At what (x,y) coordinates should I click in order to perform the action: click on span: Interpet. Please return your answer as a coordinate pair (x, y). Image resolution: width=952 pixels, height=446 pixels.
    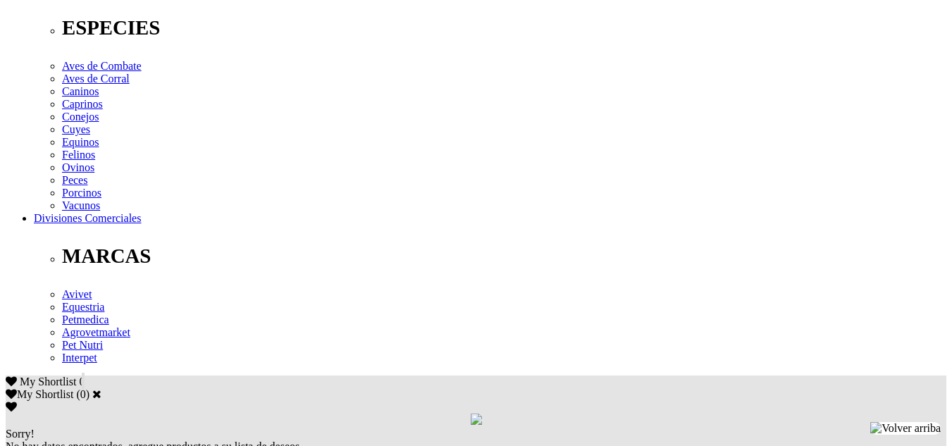
    Looking at the image, I should click on (80, 357).